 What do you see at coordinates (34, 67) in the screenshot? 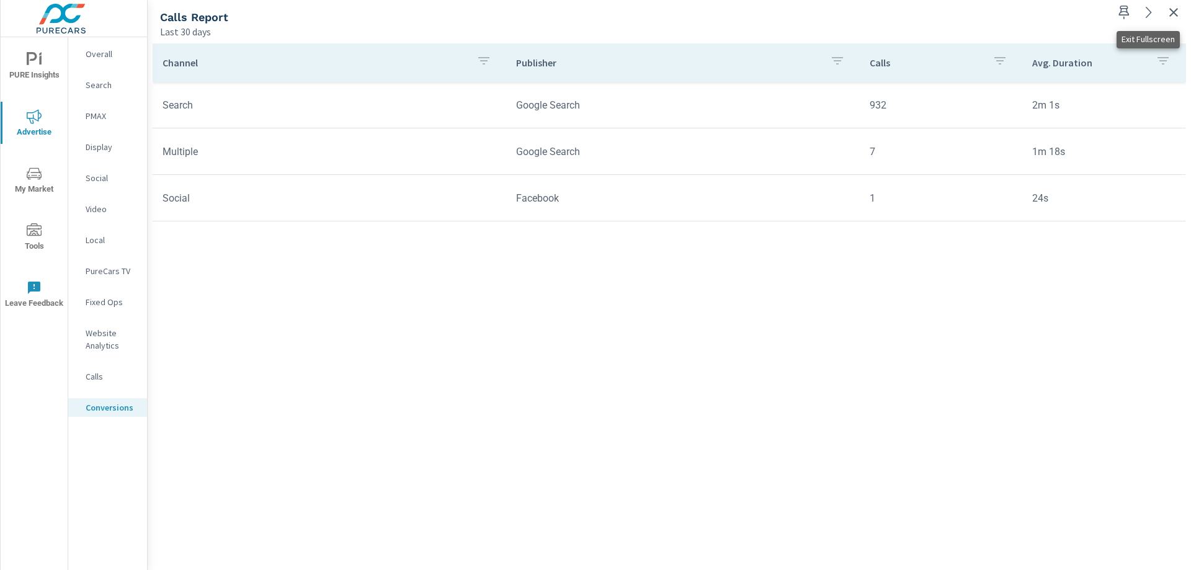
I see `span: PURE Insights` at bounding box center [34, 67].